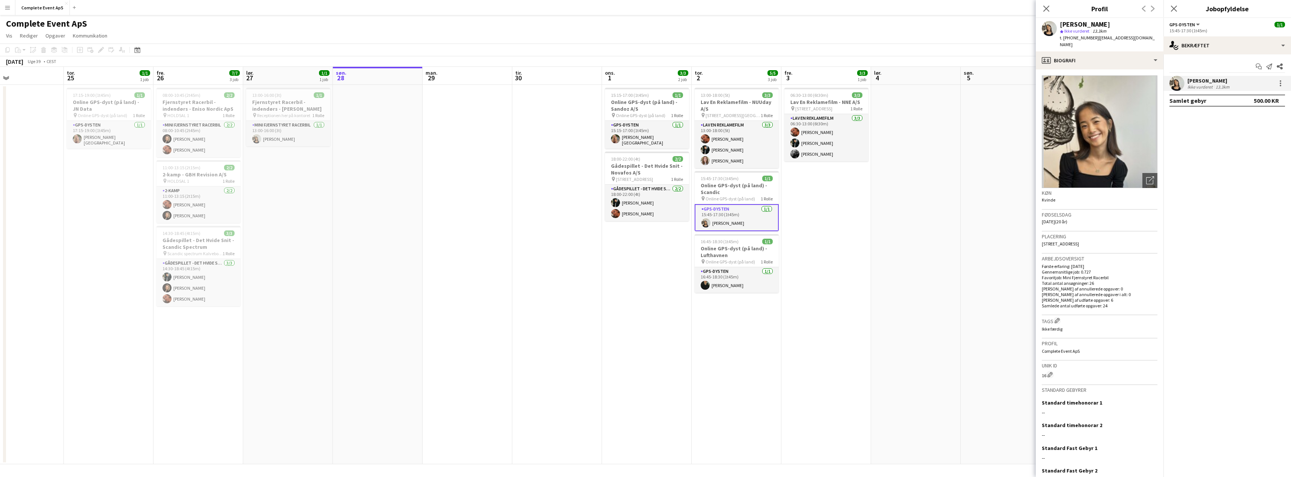  What do you see at coordinates (1099, 193) in the screenshot?
I see `h3: Køn` at bounding box center [1099, 193].